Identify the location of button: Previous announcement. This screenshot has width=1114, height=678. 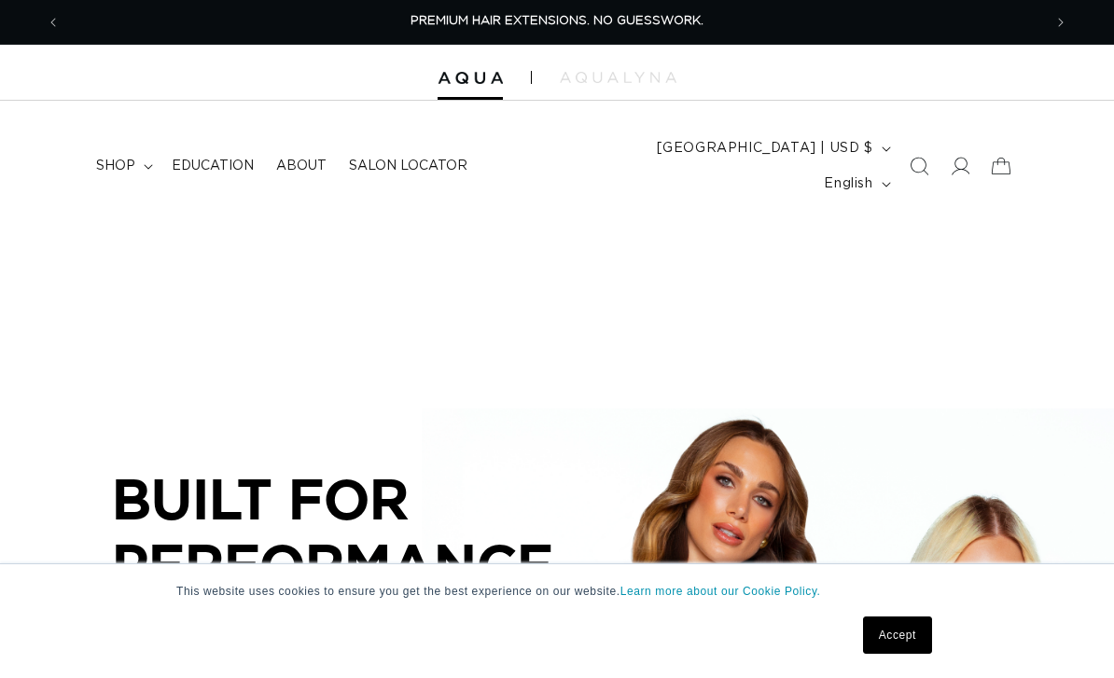
(53, 22).